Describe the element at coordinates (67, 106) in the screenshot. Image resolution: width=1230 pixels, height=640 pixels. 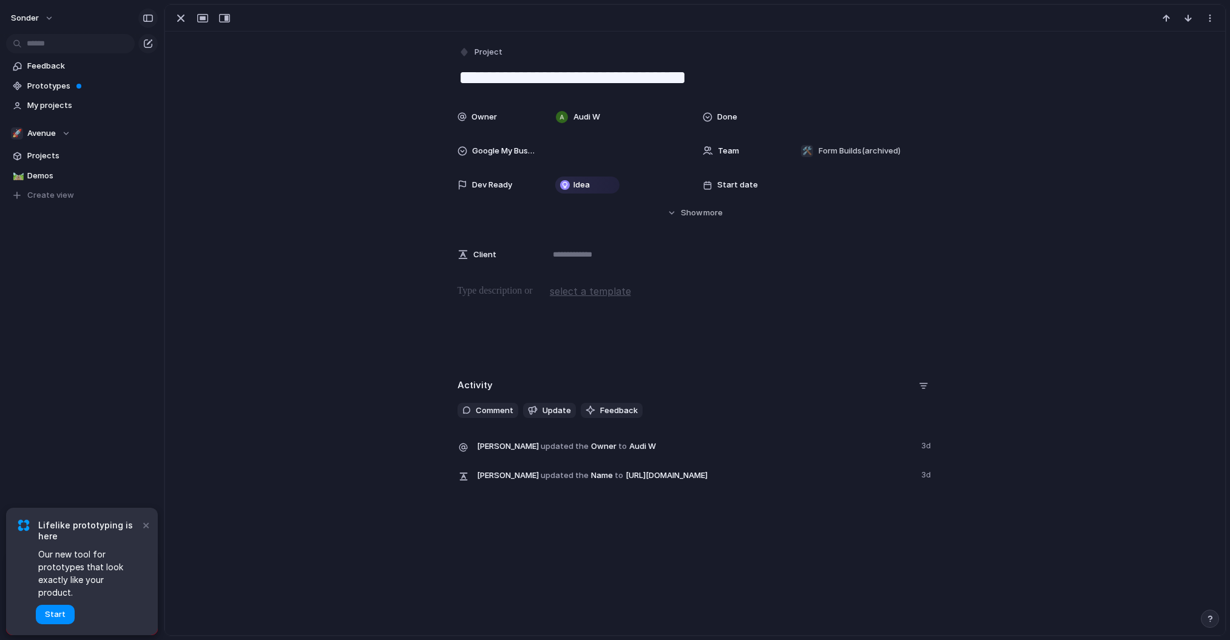
I see `a: My projects` at that location.